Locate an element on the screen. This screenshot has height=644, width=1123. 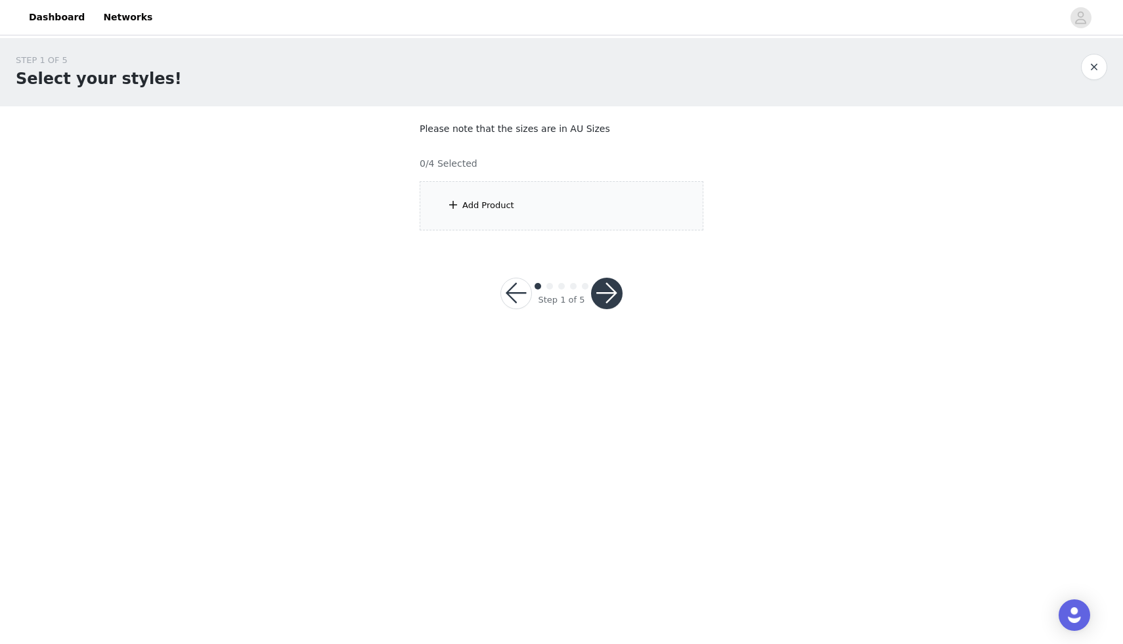
h4: 0/4 Selected is located at coordinates (449, 164).